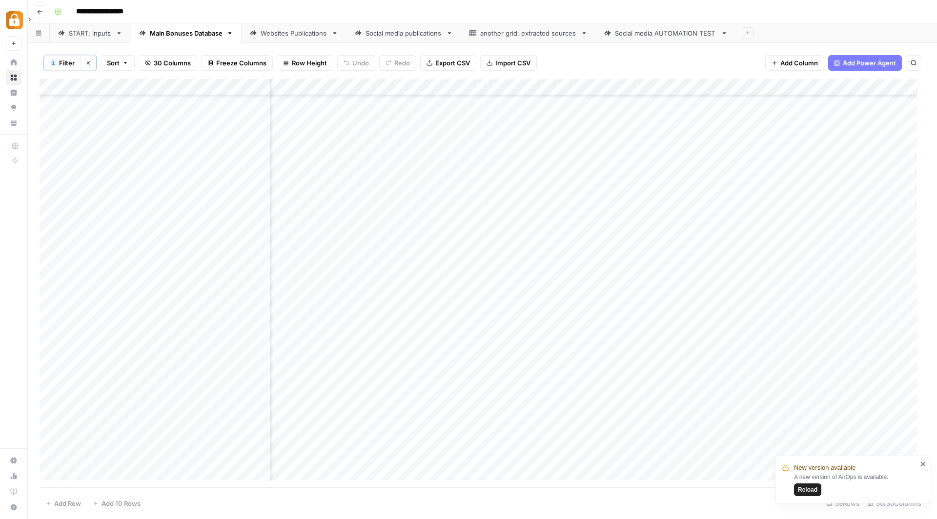 The width and height of the screenshot is (937, 519). I want to click on span: Reload, so click(807, 490).